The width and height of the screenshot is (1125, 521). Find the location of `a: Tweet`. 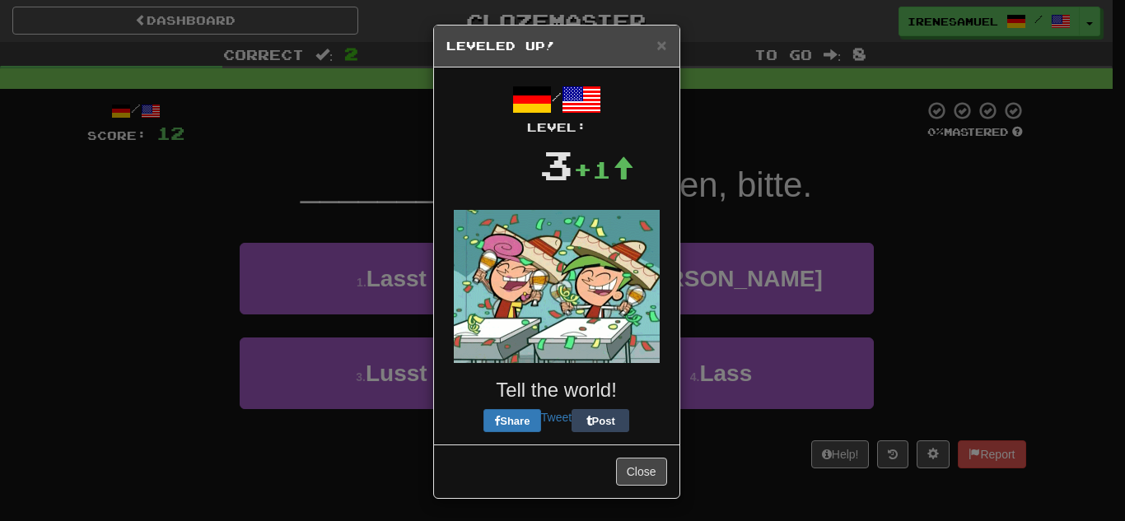

a: Tweet is located at coordinates (556, 418).